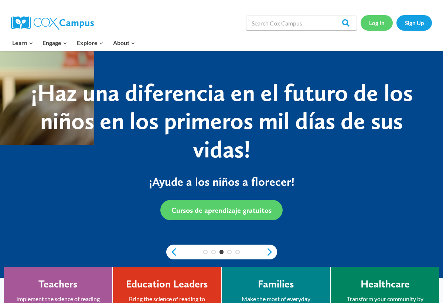  What do you see at coordinates (74, 43) in the screenshot?
I see `nav: Primary Navigation` at bounding box center [74, 43].